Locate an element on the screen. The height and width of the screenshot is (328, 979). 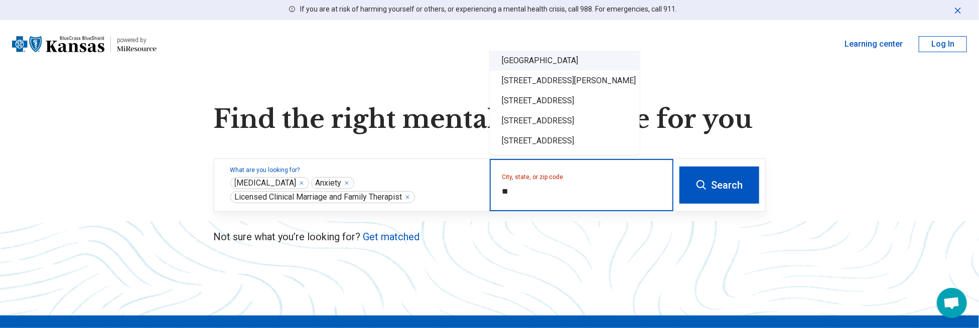
button: Search is located at coordinates (719, 185).